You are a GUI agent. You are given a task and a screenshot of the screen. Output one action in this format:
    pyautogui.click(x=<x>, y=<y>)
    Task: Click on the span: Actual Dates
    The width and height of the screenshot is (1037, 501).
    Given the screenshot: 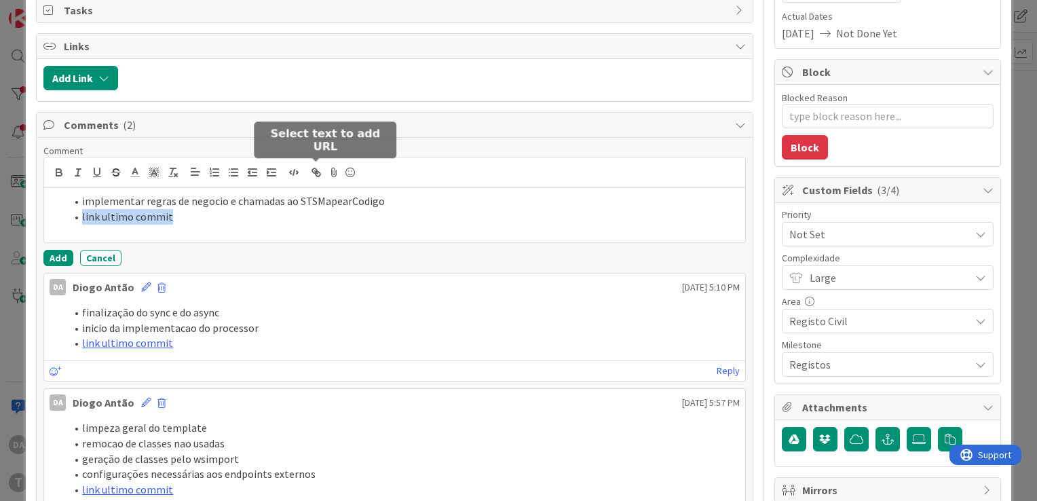 What is the action you would take?
    pyautogui.click(x=888, y=16)
    